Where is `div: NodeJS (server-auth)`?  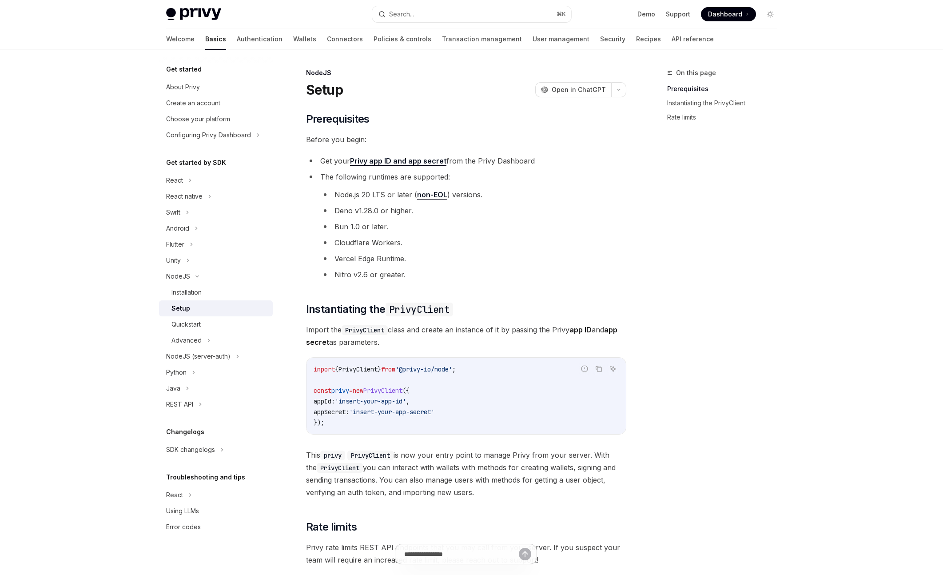 div: NodeJS (server-auth) is located at coordinates (198, 356).